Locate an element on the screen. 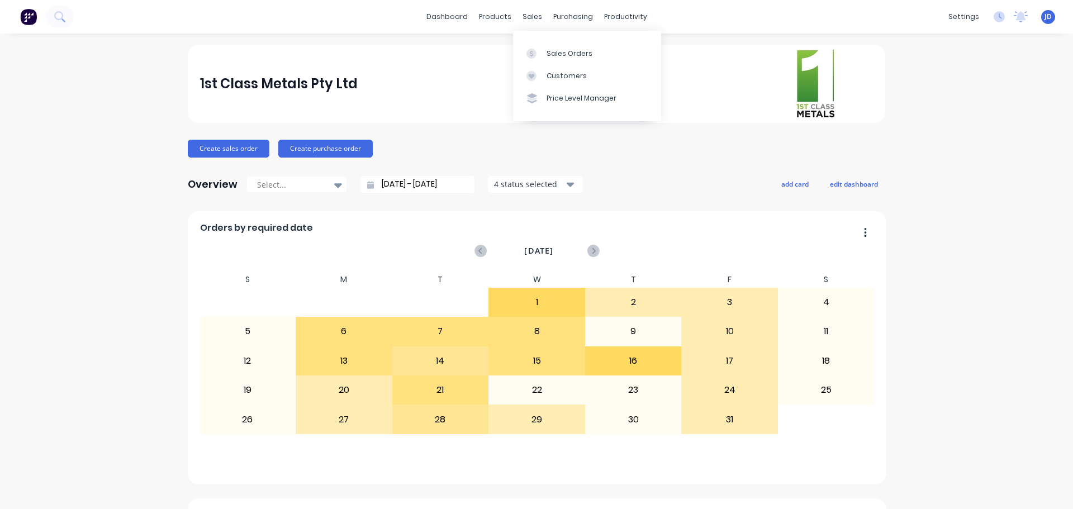 The height and width of the screenshot is (509, 1073). div: 17 is located at coordinates (729, 361).